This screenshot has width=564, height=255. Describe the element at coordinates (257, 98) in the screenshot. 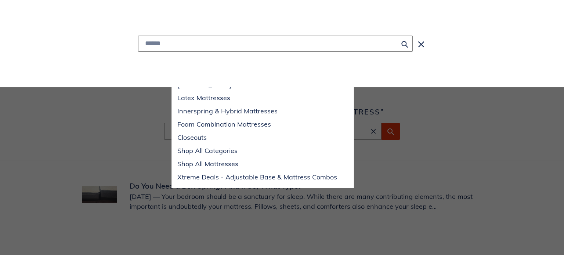

I see `a: Latex Mattresses` at that location.